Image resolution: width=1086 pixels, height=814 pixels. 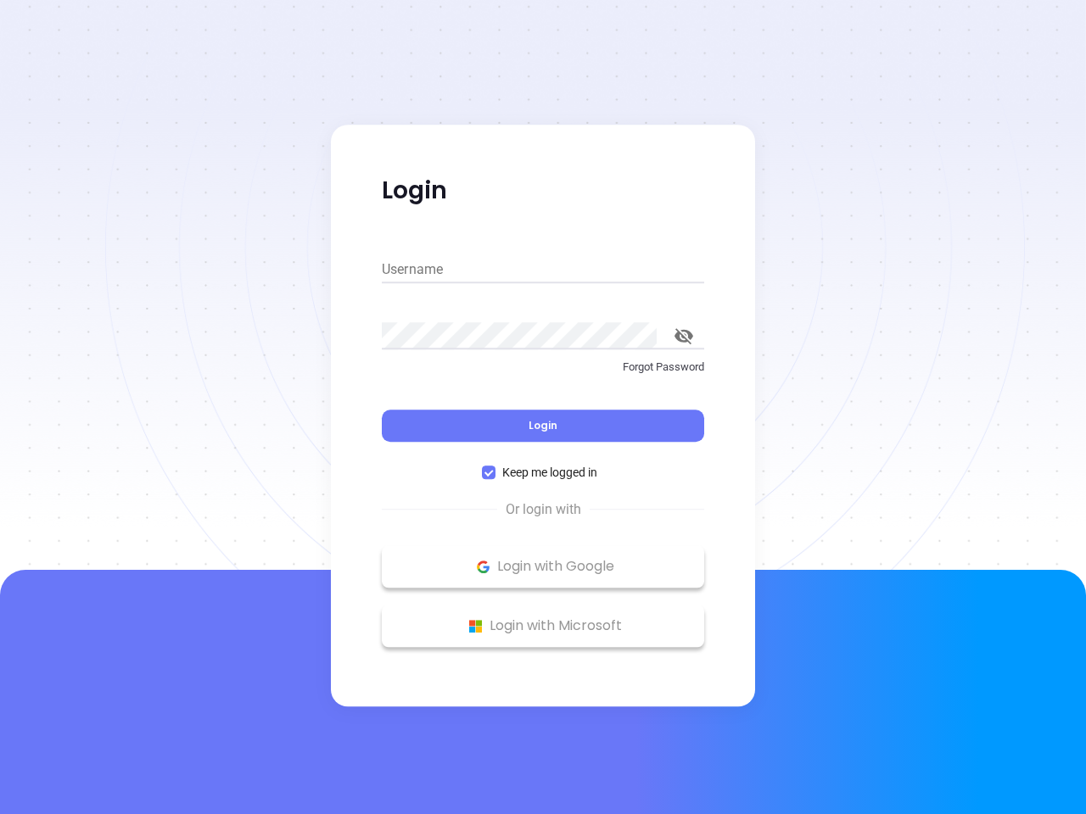 What do you see at coordinates (543, 567) in the screenshot?
I see `button: Google Logo Login with Google` at bounding box center [543, 567].